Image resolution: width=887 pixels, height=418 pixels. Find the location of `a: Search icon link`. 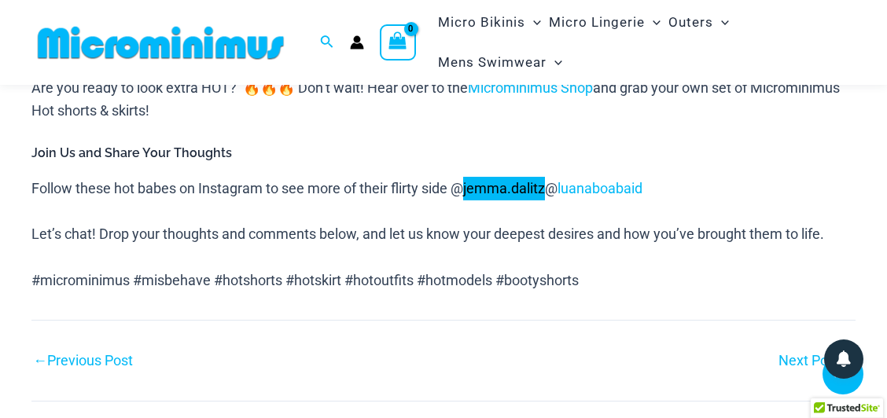

a: Search icon link is located at coordinates (327, 42).